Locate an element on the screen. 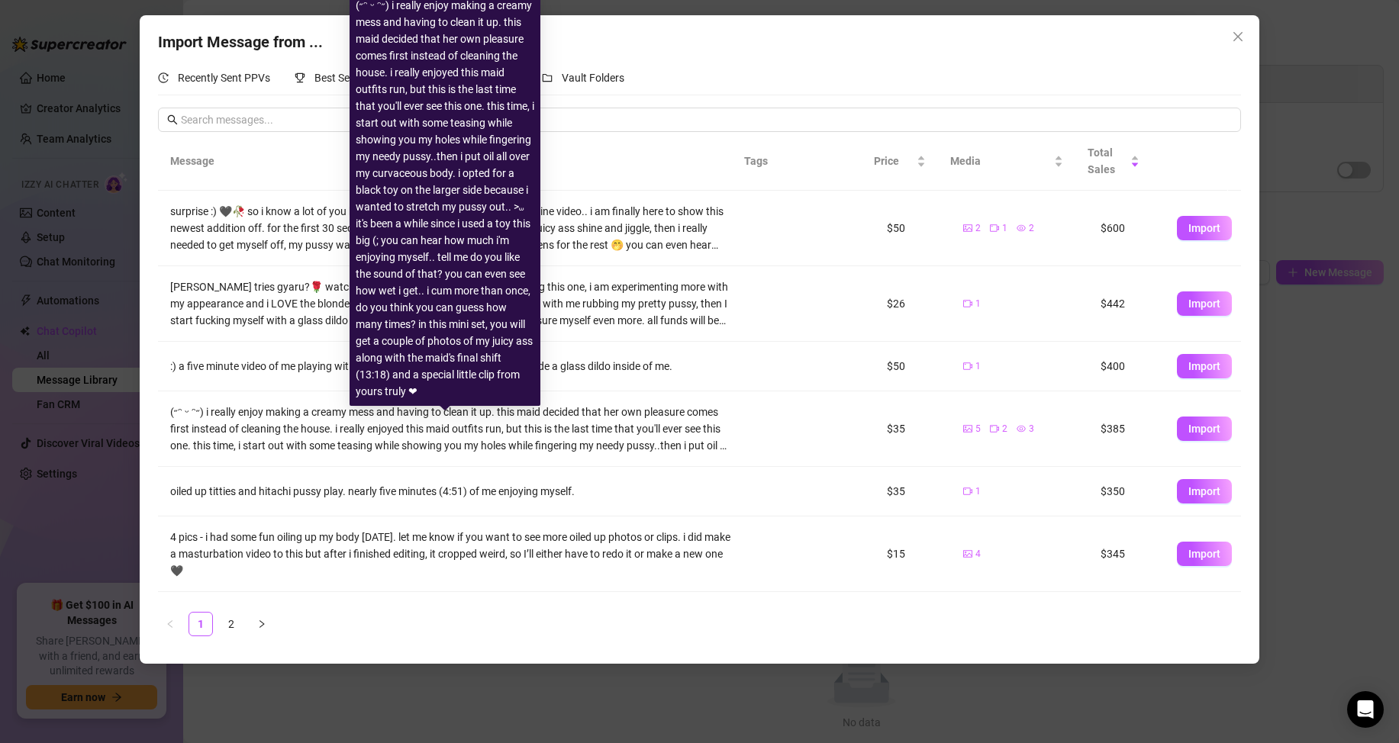 The height and width of the screenshot is (743, 1399). td: $350 is located at coordinates (1126, 492).